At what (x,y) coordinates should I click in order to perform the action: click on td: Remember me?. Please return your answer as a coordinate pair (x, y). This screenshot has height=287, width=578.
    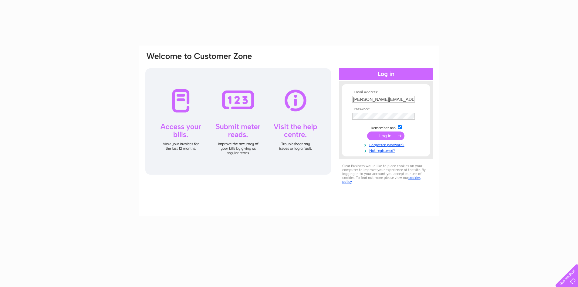
    Looking at the image, I should click on (386, 127).